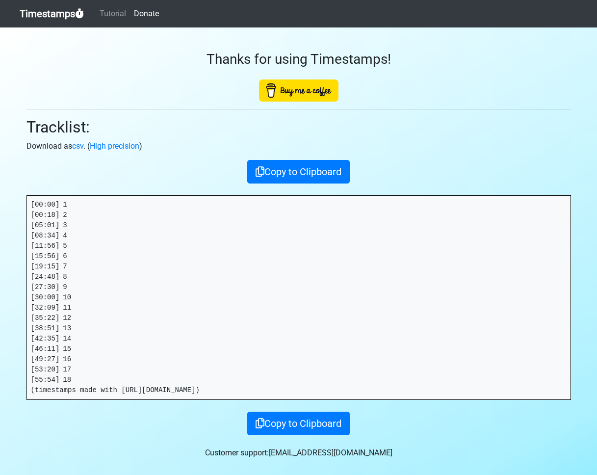 The width and height of the screenshot is (597, 475). What do you see at coordinates (299, 297) in the screenshot?
I see `pre: [00:00] 1 [00:18] 2 [05:01] 3 [08:34] 4 [11:56] 5 [15:56] 6 [19:15] 7 [24:48] 8 [27:30] 9 [30:00]...` at bounding box center [299, 297].